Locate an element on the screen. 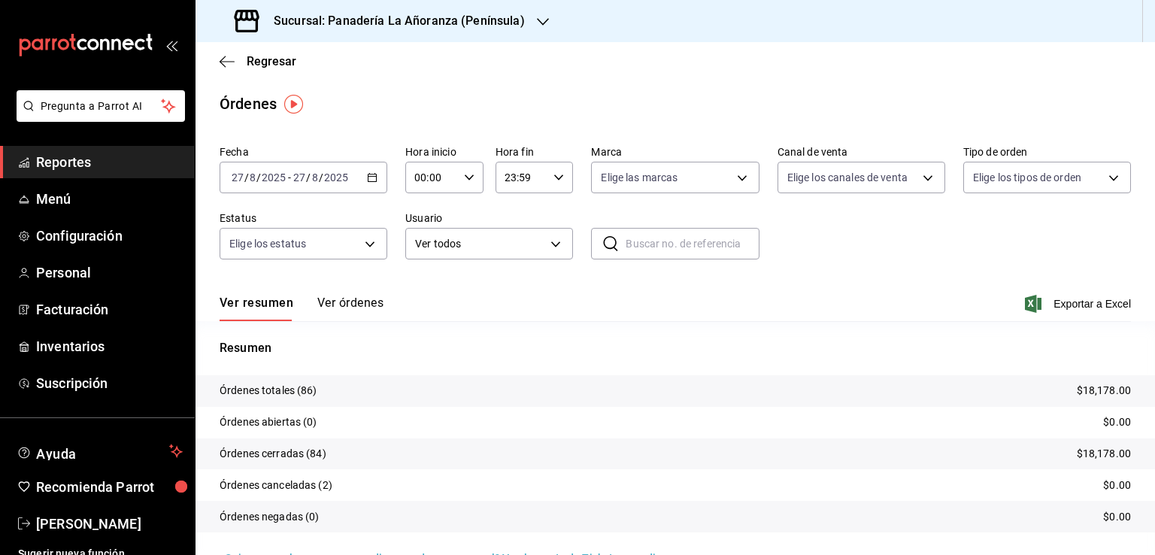 This screenshot has width=1155, height=555. p: Órdenes totales (86) is located at coordinates (268, 390).